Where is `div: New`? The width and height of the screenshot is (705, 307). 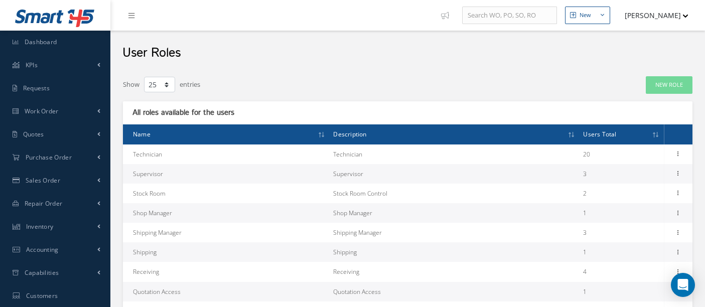
div: New is located at coordinates (585, 15).